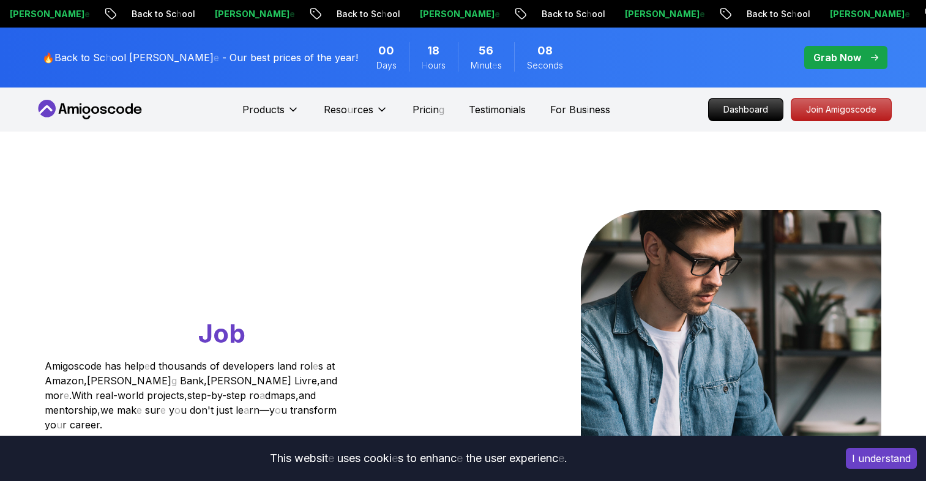 Image resolution: width=926 pixels, height=481 pixels. I want to click on readpronunciation-word: projects, so click(165, 395).